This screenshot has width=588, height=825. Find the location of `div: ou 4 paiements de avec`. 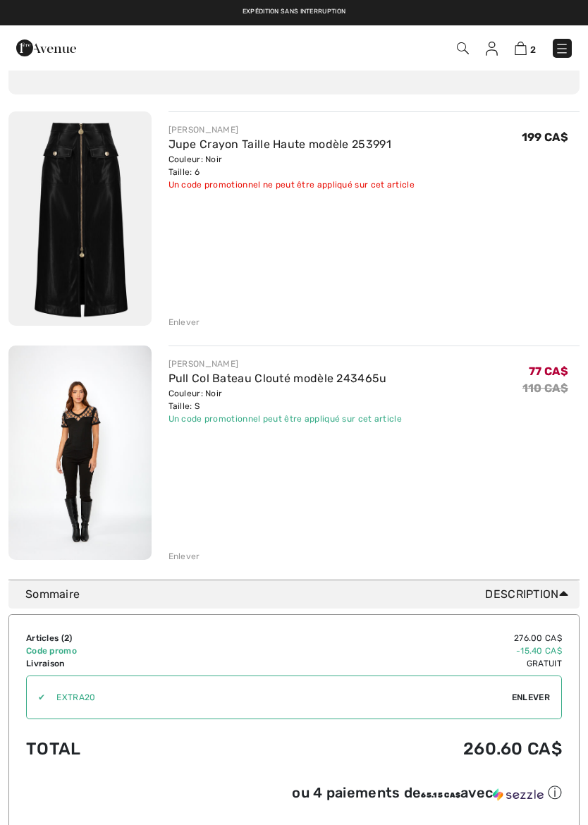

div: ou 4 paiements de avec is located at coordinates (427, 793).